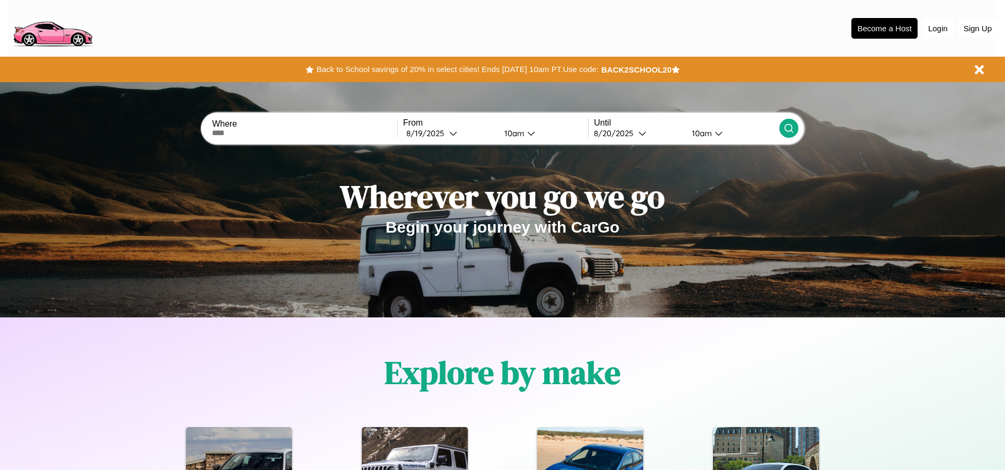 The height and width of the screenshot is (470, 1005). I want to click on label: From, so click(495, 123).